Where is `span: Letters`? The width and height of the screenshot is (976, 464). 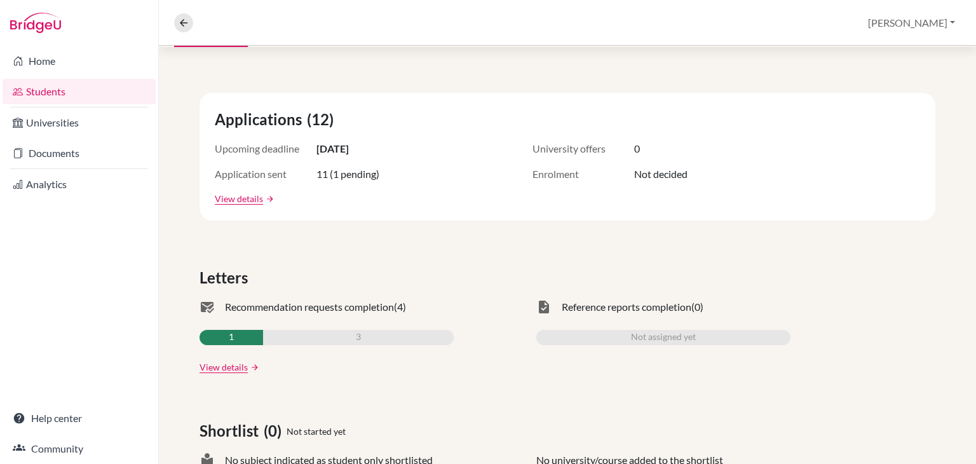
span: Letters is located at coordinates (226, 278).